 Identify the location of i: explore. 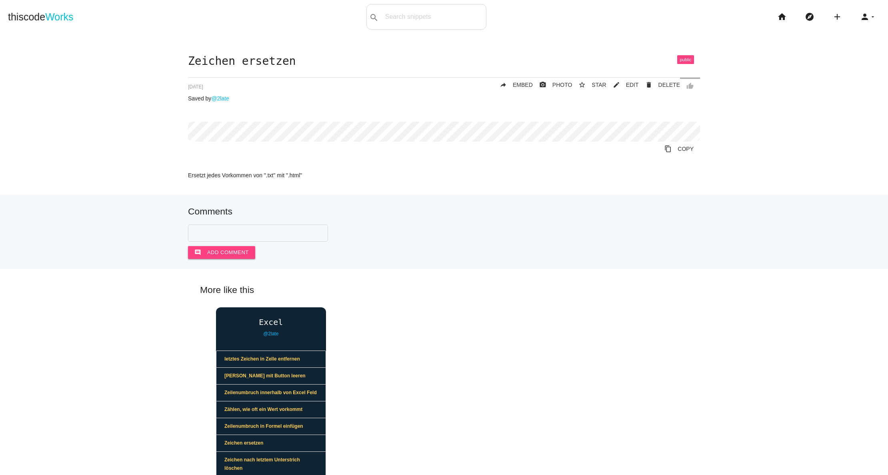
(810, 17).